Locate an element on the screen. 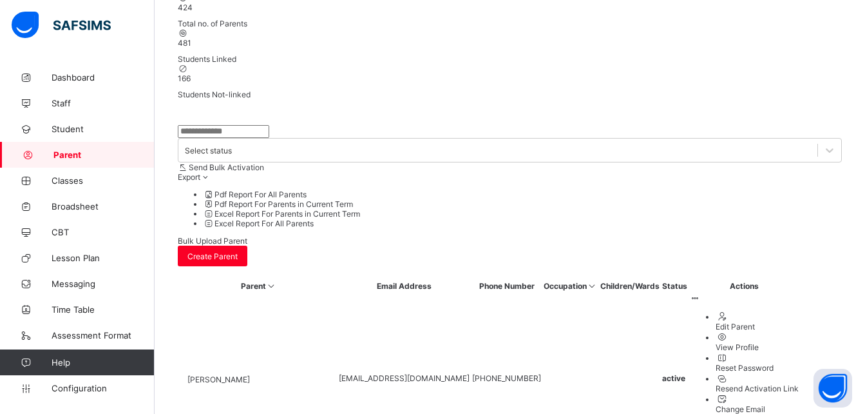 Image resolution: width=865 pixels, height=414 pixels. li: dropdown-list-item-null-2 is located at coordinates (523, 213).